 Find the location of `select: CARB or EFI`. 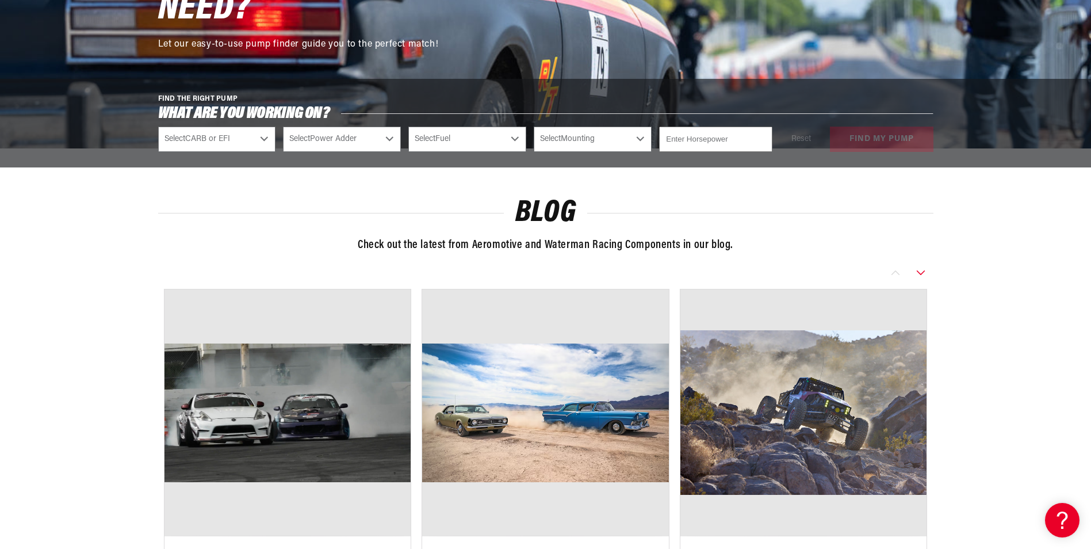

select: CARB or EFI is located at coordinates (217, 139).